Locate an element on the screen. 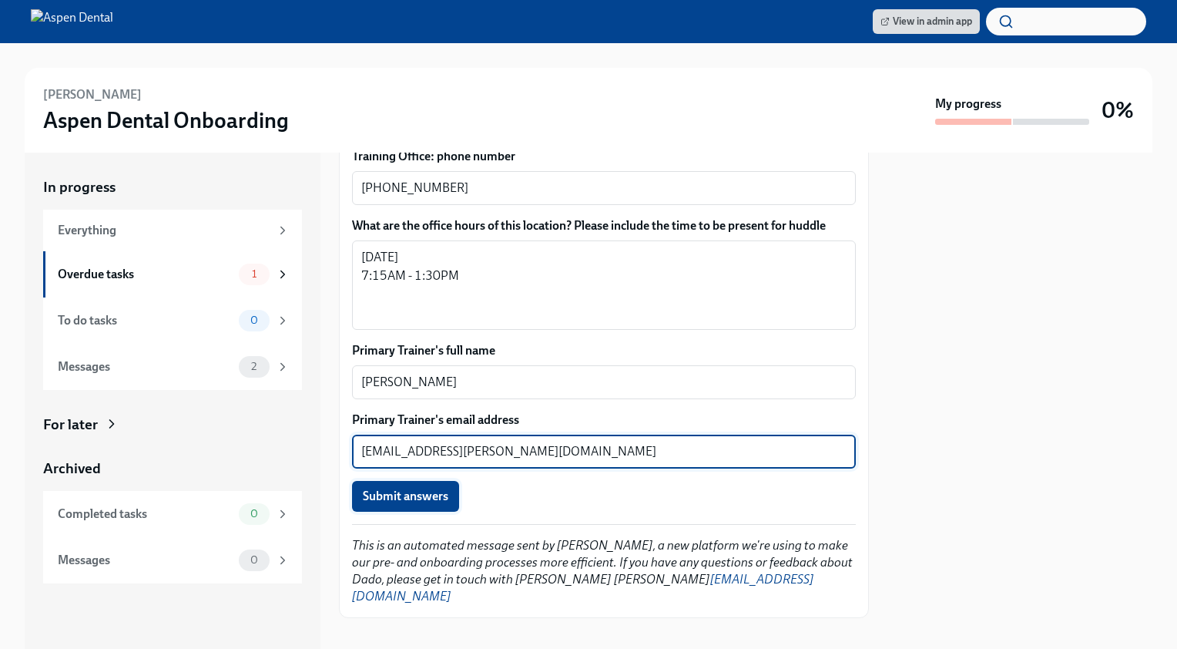 The height and width of the screenshot is (649, 1177). label: What are the office hours of this location? Please include the time to be present for huddle is located at coordinates (604, 226).